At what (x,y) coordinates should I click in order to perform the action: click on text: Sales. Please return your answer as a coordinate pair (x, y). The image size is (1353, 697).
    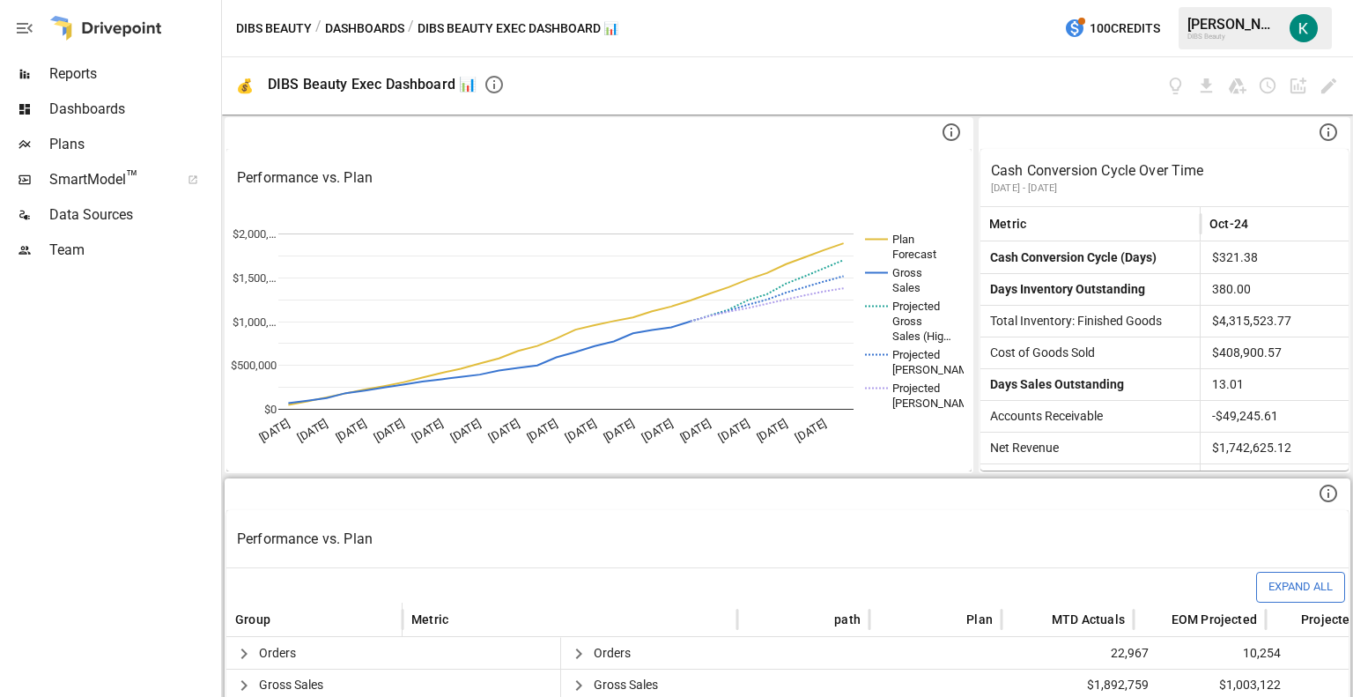
    Looking at the image, I should click on (907, 287).